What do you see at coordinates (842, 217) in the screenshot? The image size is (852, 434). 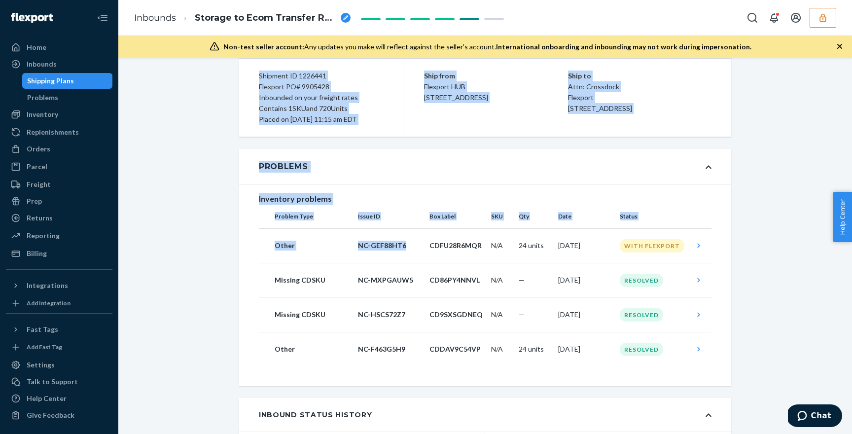 I see `button: Help Center` at bounding box center [842, 217].